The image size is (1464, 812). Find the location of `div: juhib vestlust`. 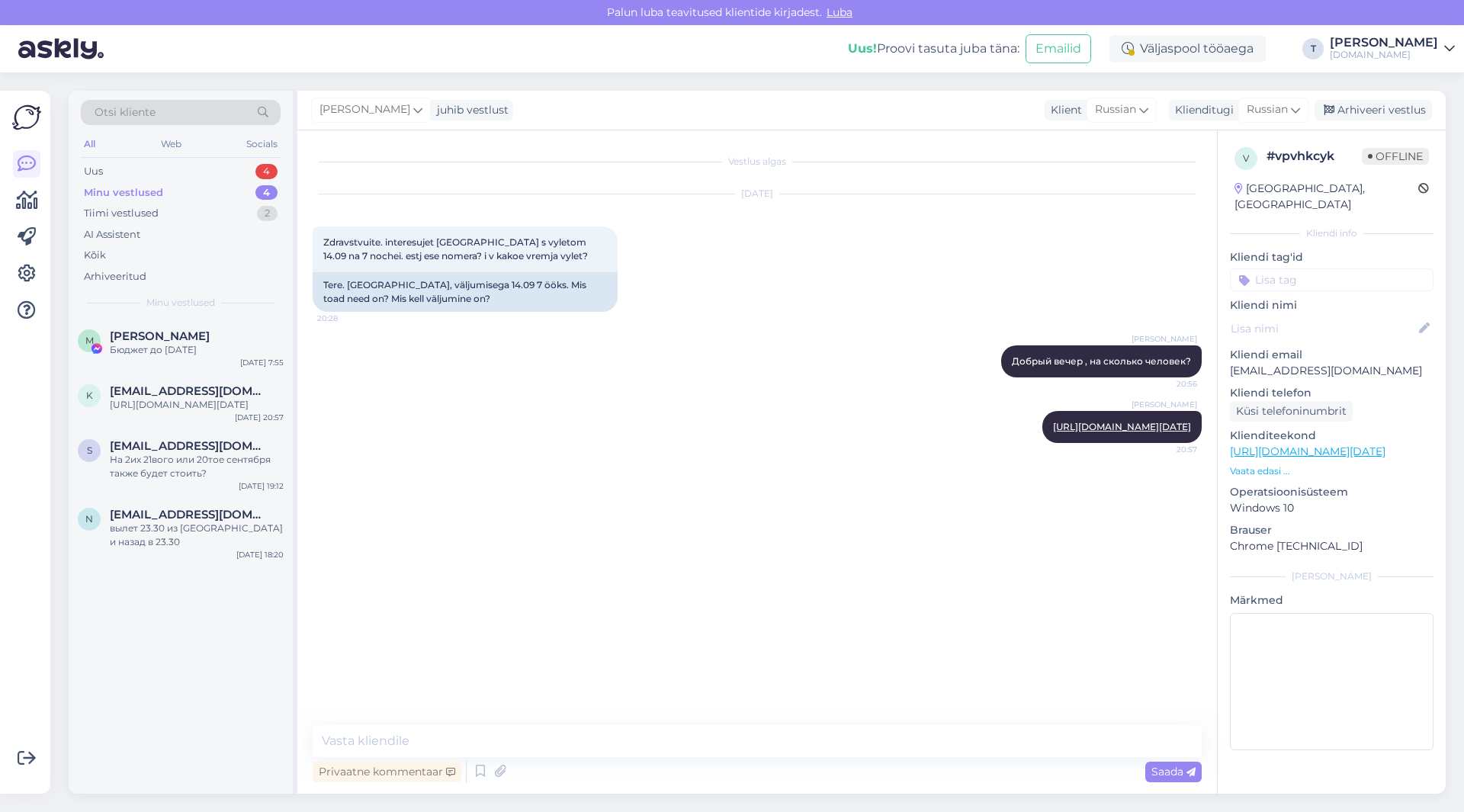

div: juhib vestlust is located at coordinates (470, 110).